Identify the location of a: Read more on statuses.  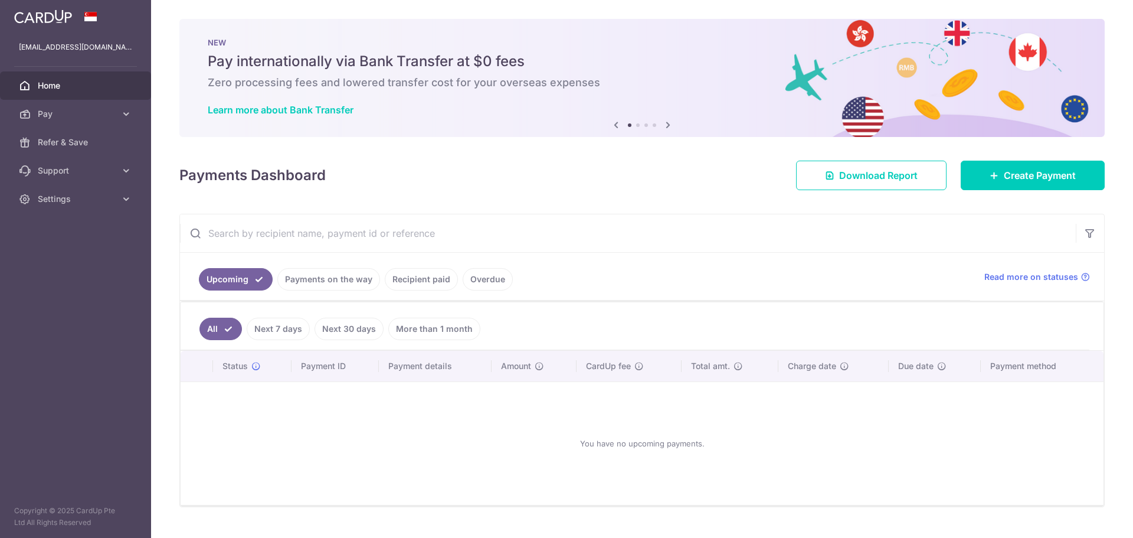
(1037, 277).